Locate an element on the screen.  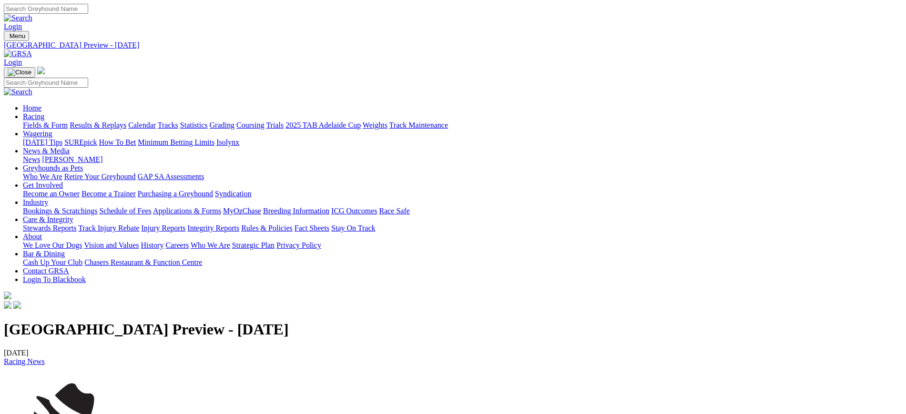
a: Isolynx is located at coordinates (228, 142).